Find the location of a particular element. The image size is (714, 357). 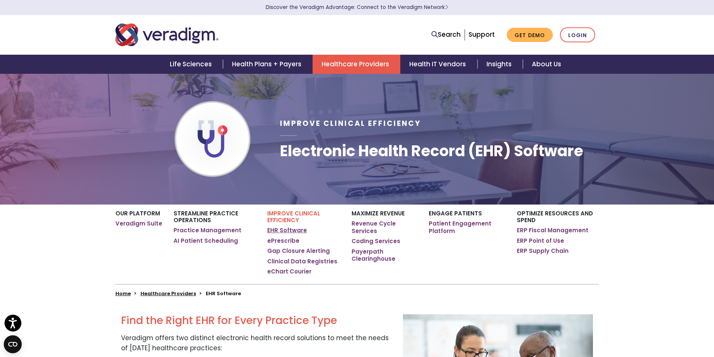

a: Veradigm Suite is located at coordinates (139, 224).